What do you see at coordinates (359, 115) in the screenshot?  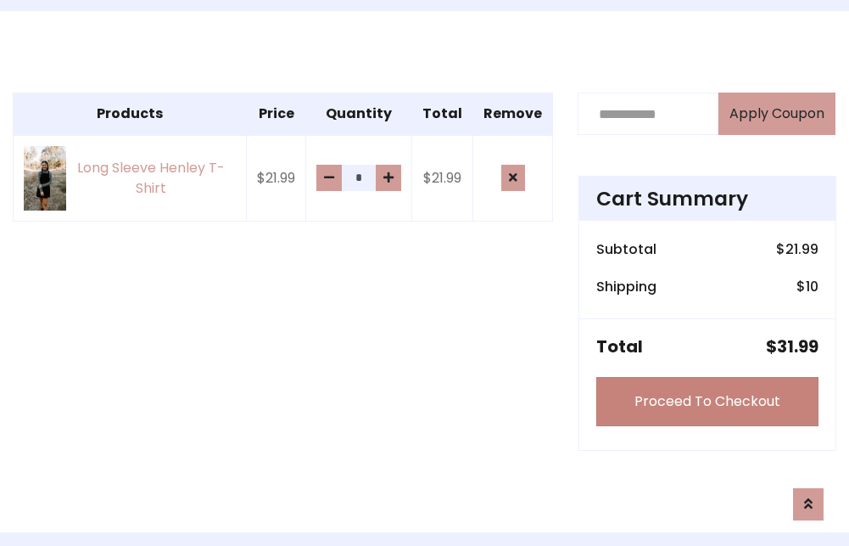 I see `th: Quantity` at bounding box center [359, 115].